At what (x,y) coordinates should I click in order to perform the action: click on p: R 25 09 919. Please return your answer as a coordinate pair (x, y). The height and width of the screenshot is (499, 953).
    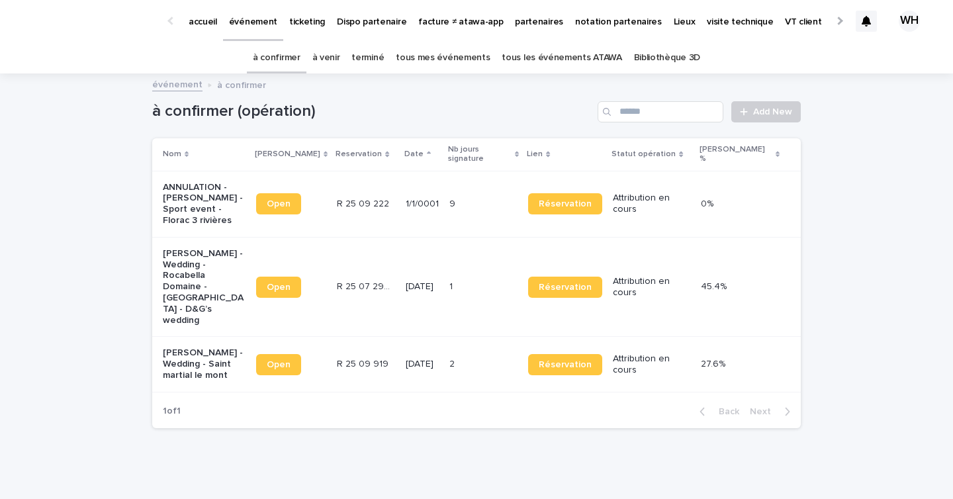
    Looking at the image, I should click on (364, 363).